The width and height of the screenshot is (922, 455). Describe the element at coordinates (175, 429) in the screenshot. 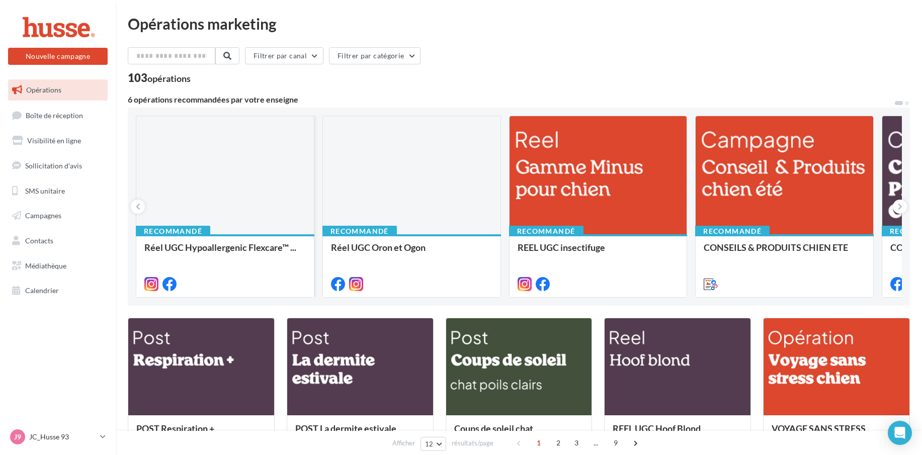

I see `span: POST Respiration +` at that location.